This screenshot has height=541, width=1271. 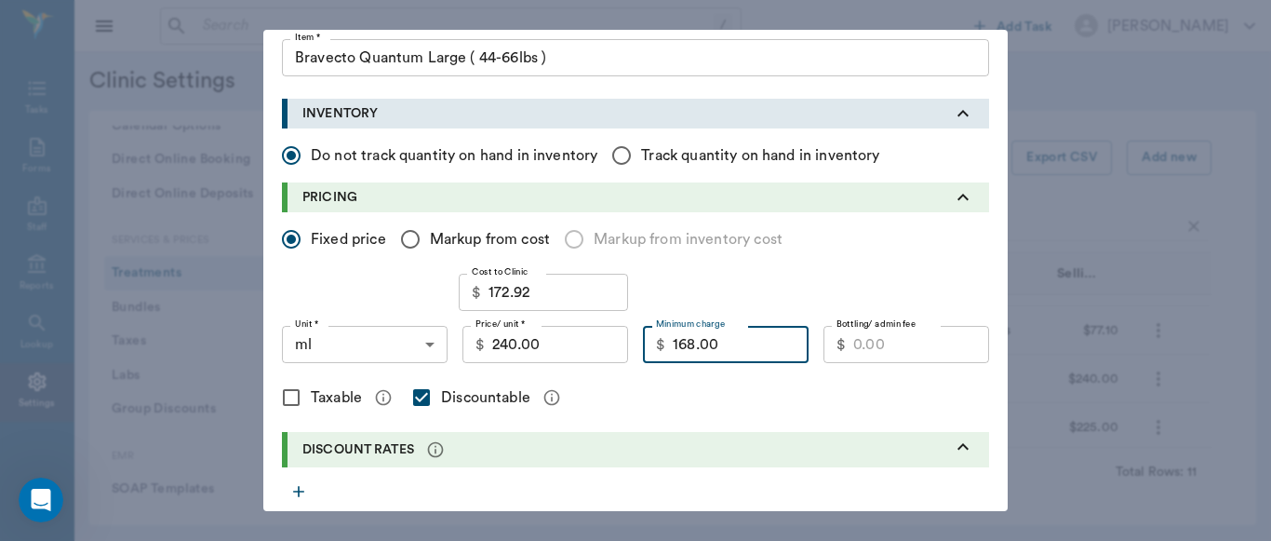 What do you see at coordinates (233, 407) in the screenshot?
I see `button: Tickets` at bounding box center [233, 407].